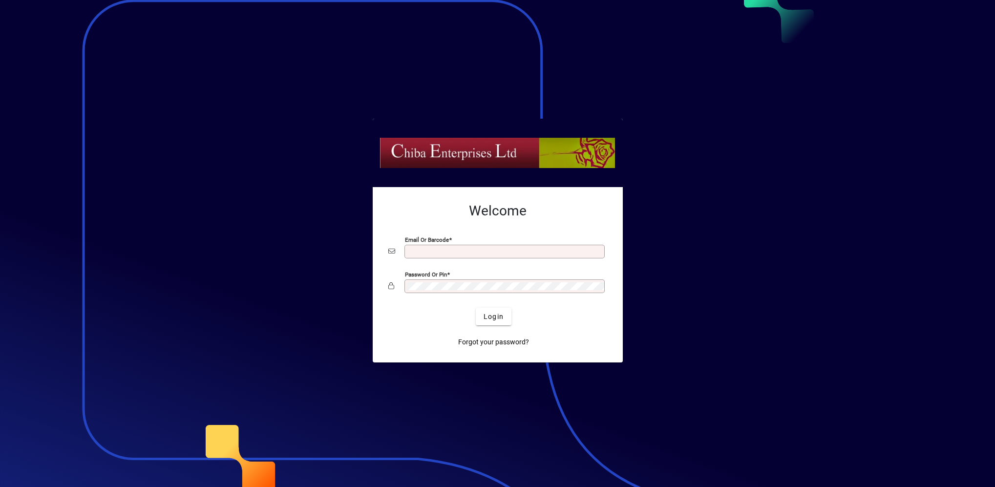  What do you see at coordinates (493, 342) in the screenshot?
I see `a: Forgot your password?` at bounding box center [493, 342].